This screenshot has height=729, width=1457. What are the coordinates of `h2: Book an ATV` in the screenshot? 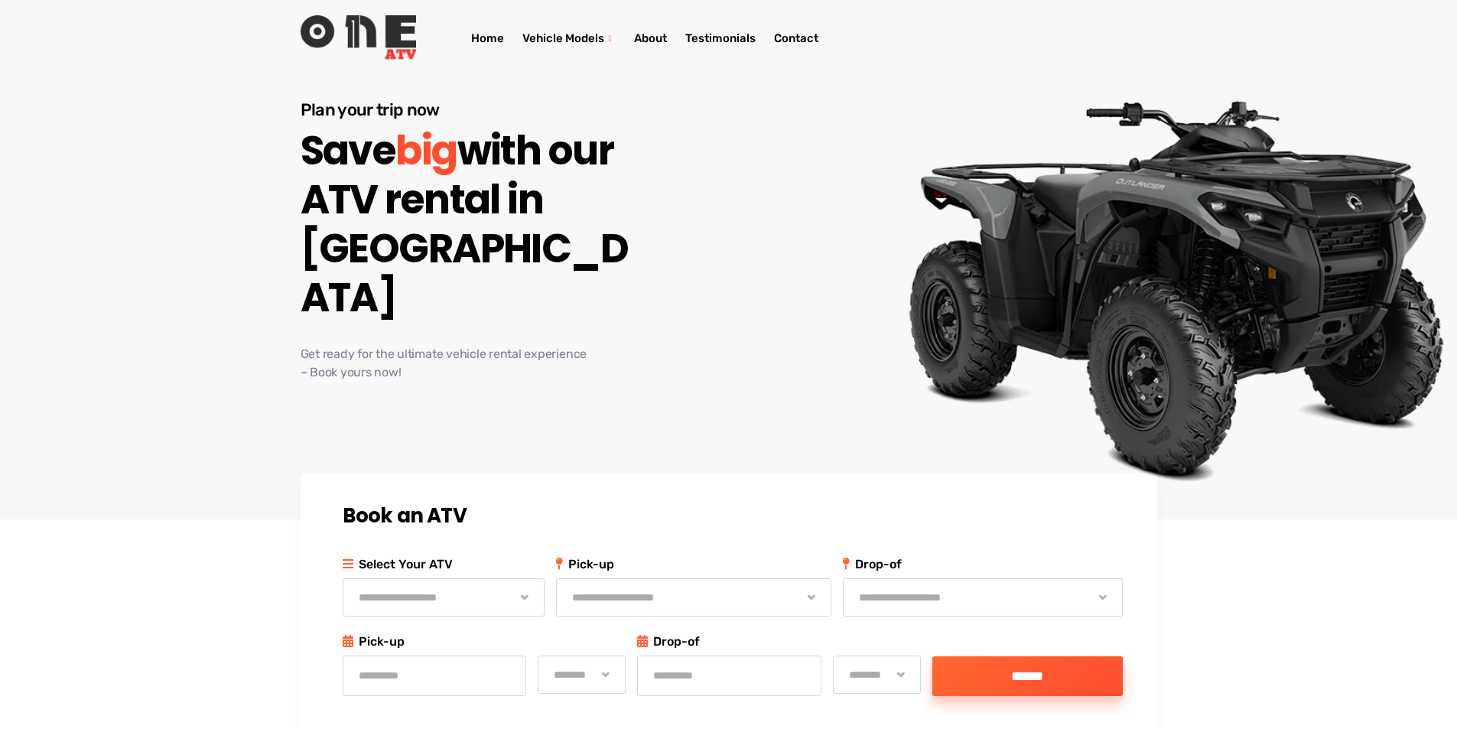 It's located at (733, 515).